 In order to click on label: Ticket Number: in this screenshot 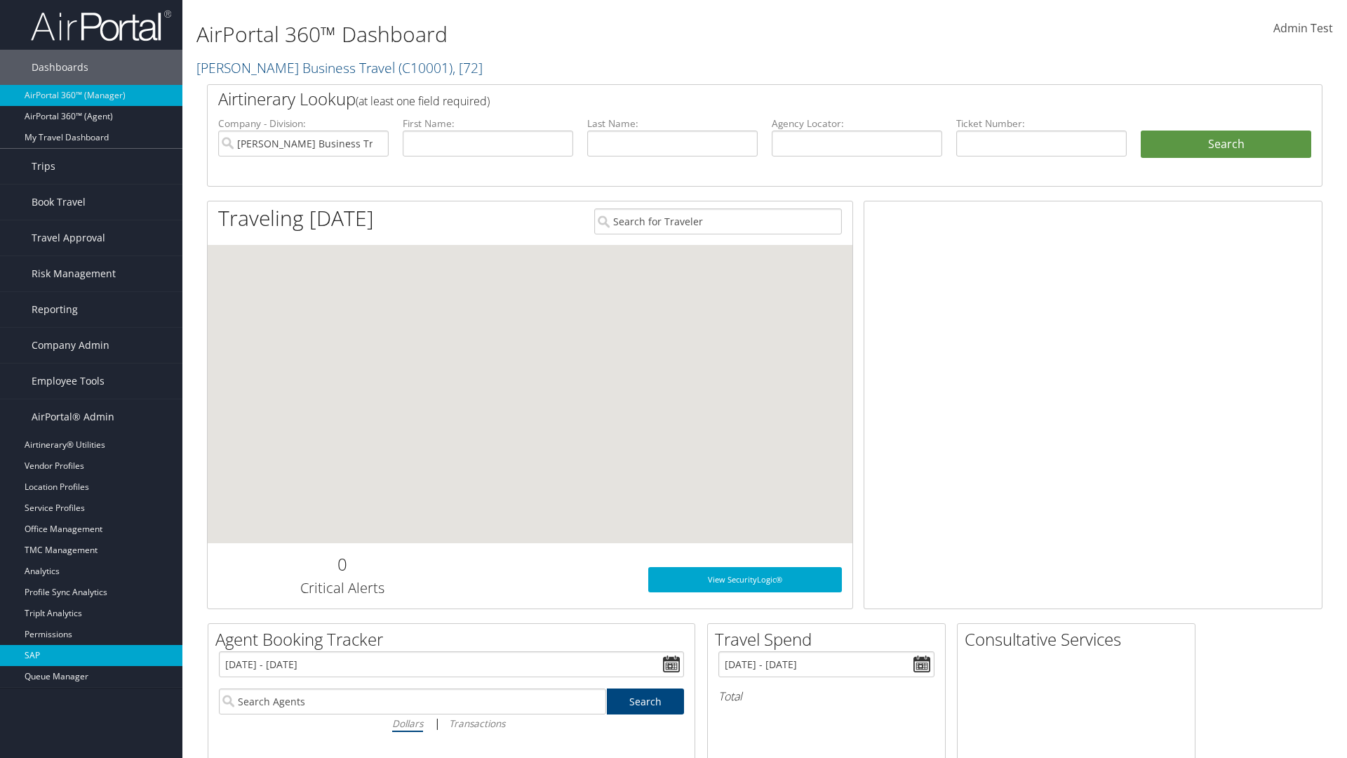, I will do `click(1041, 123)`.